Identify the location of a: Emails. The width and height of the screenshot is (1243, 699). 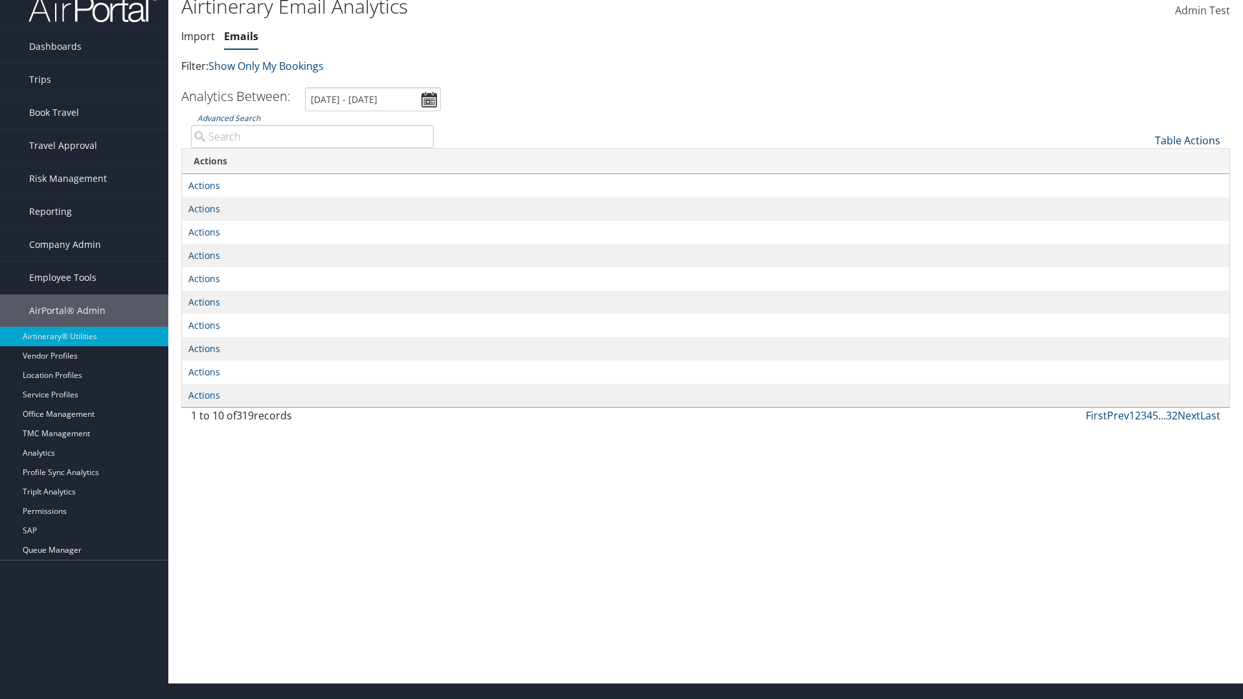
(241, 36).